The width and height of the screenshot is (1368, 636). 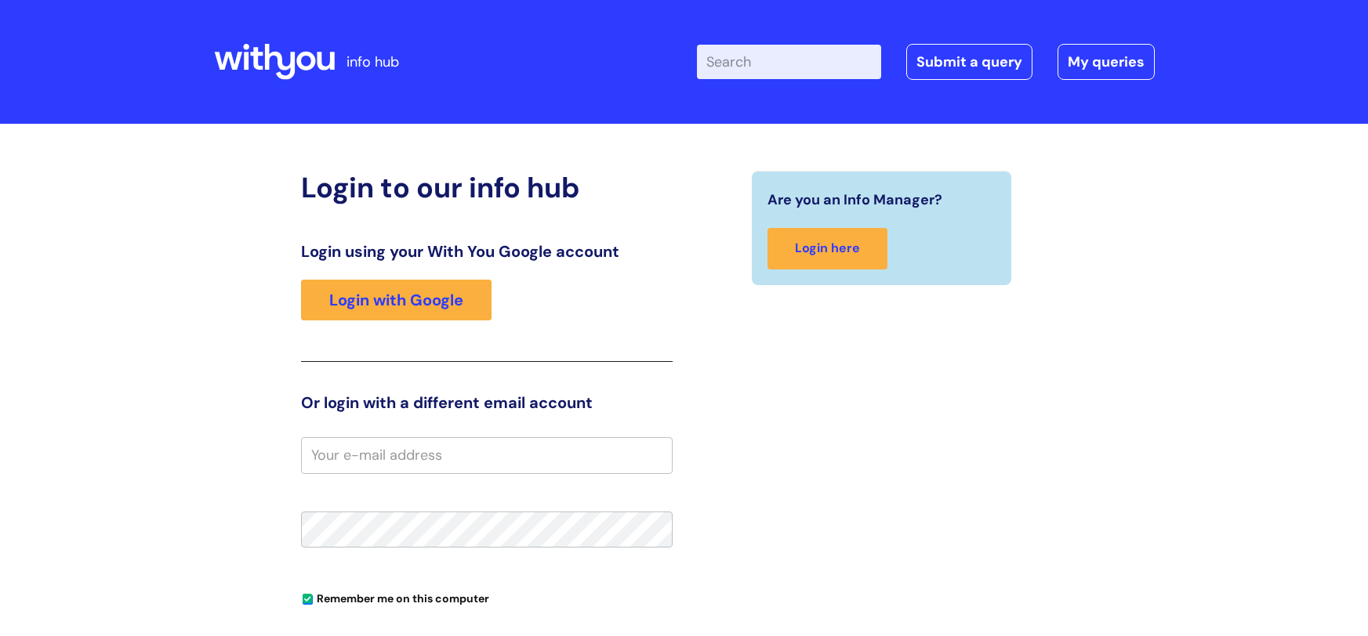 I want to click on label: Remember me on this computer, so click(x=395, y=597).